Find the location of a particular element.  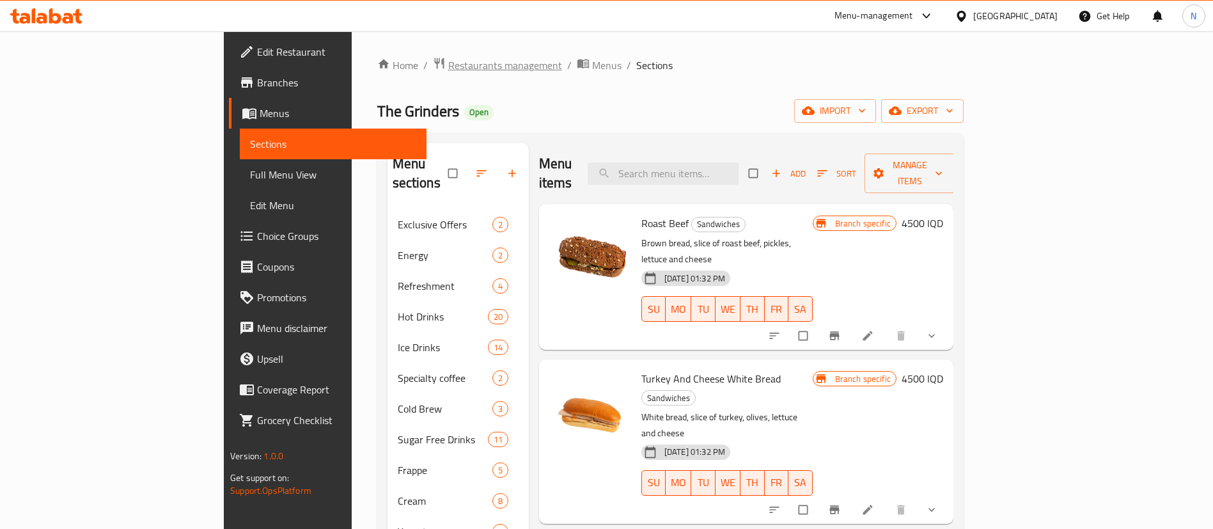

a: Edit menu item is located at coordinates (869, 510).